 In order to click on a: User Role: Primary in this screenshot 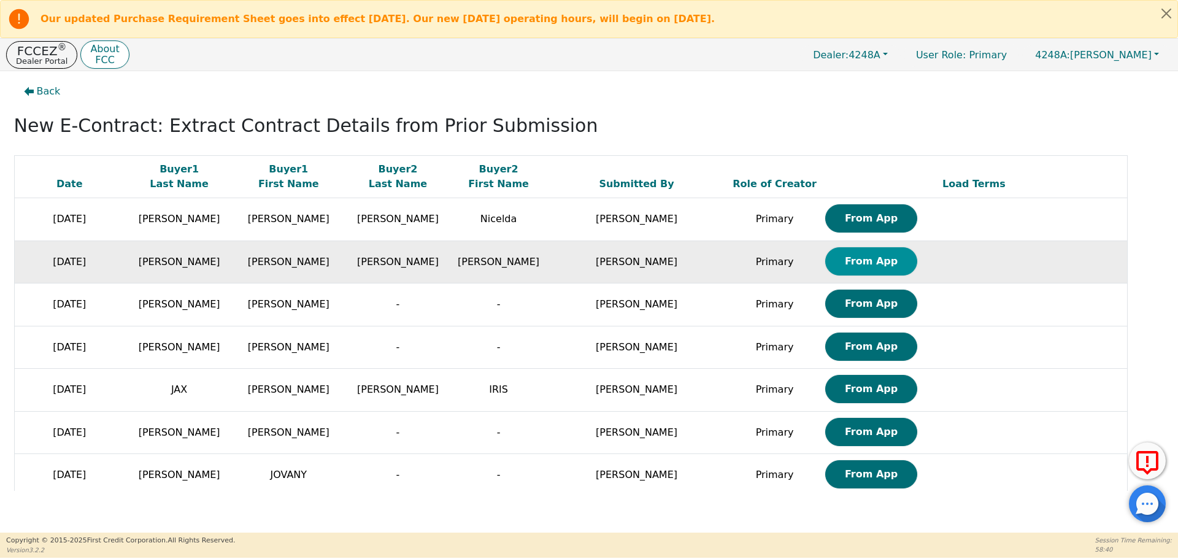, I will do `click(961, 55)`.